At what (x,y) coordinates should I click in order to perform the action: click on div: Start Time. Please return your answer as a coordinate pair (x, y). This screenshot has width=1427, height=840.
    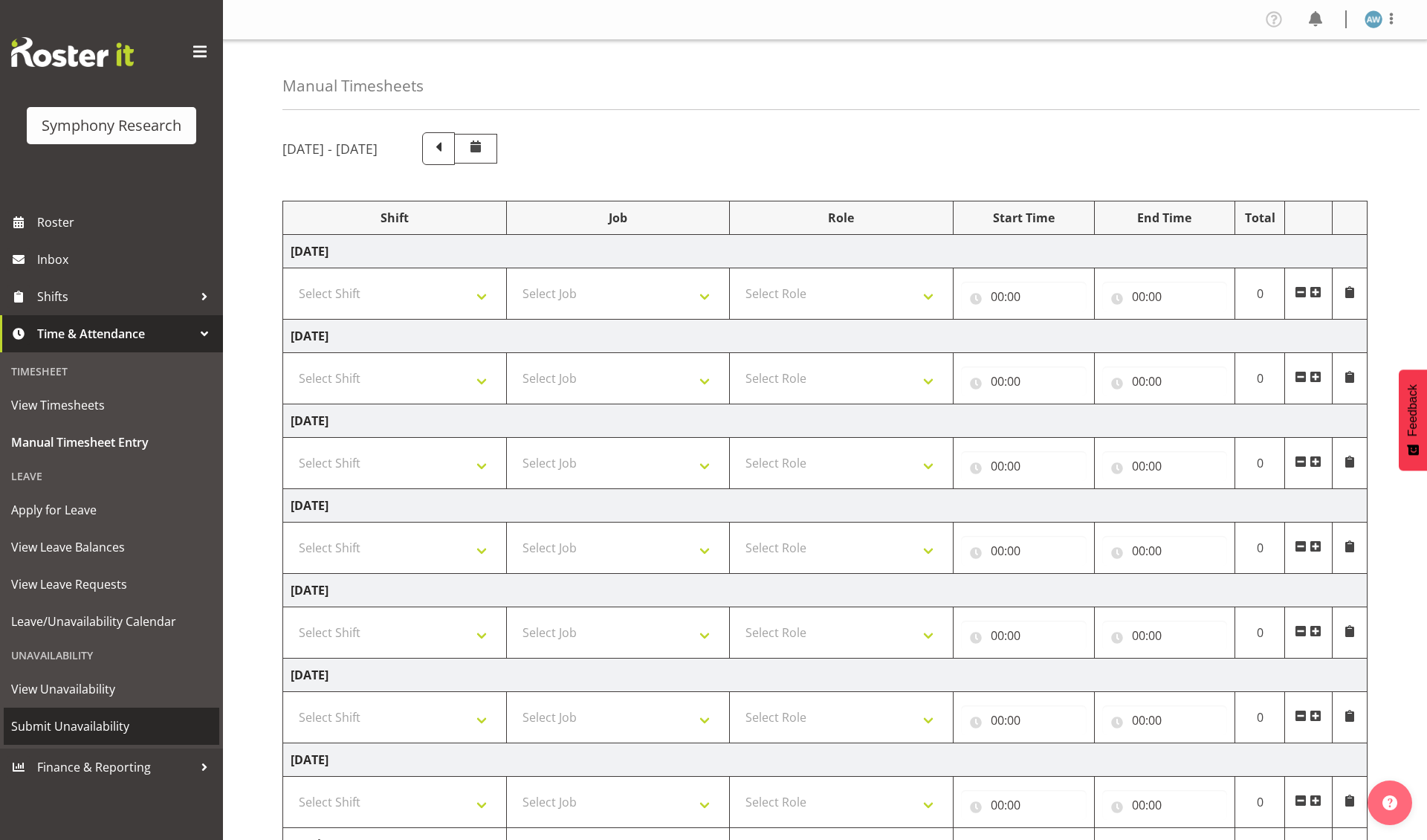
    Looking at the image, I should click on (1023, 218).